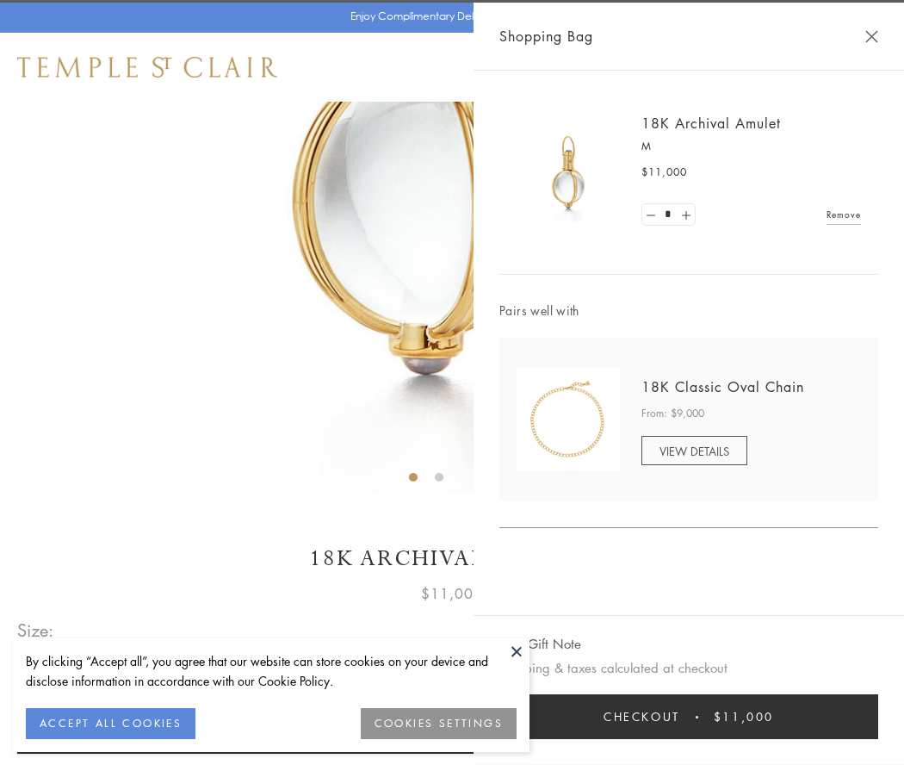 This screenshot has width=904, height=765. Describe the element at coordinates (36, 630) in the screenshot. I see `span: Size:` at that location.